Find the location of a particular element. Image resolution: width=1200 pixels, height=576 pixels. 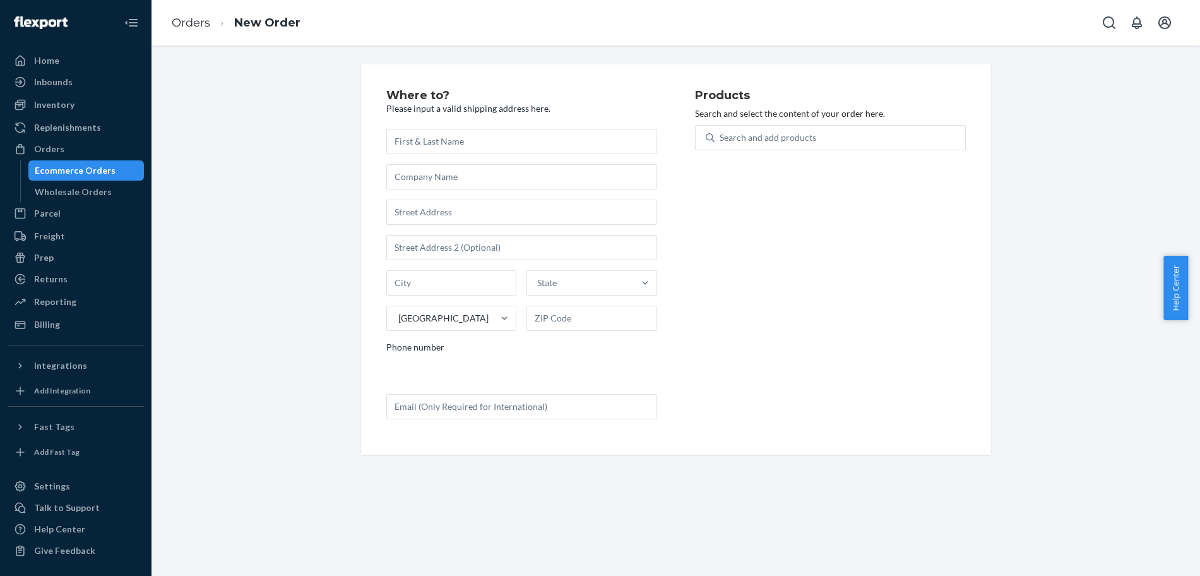

a: Settings is located at coordinates (76, 486).